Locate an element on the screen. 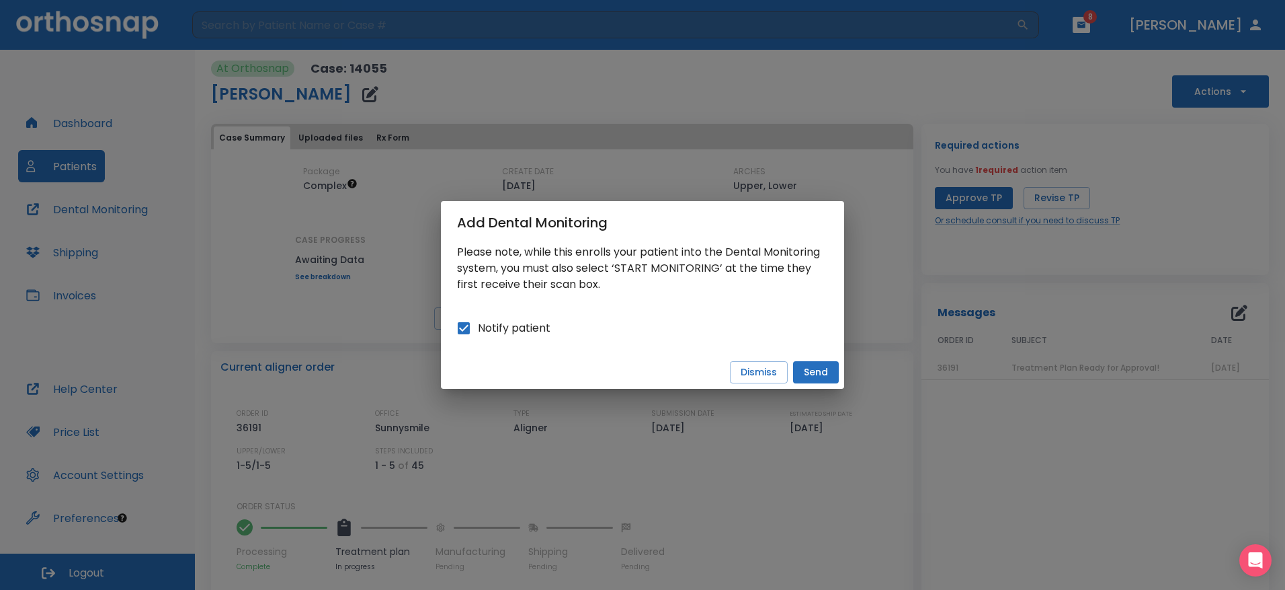 The height and width of the screenshot is (590, 1285). p: Please note, while this enrolls your patient into the Dental Monitoring system, you must also sel... is located at coordinates (643, 268).